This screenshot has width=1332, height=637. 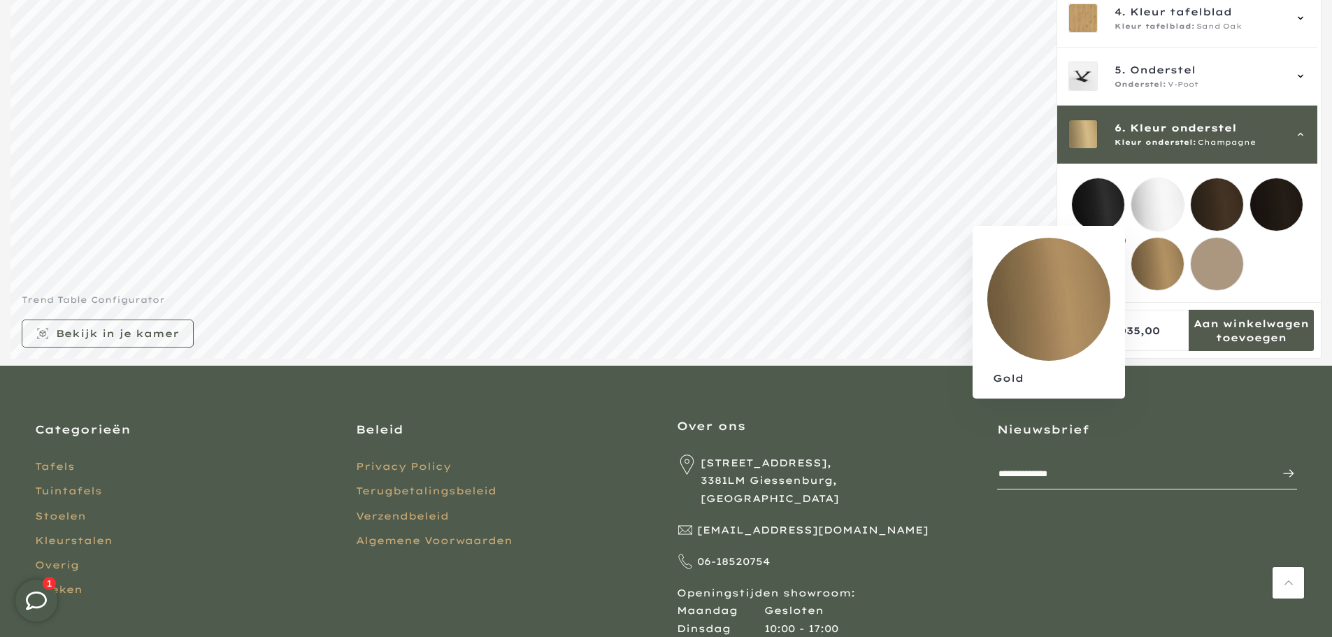 I want to click on span: 1, so click(x=48, y=18).